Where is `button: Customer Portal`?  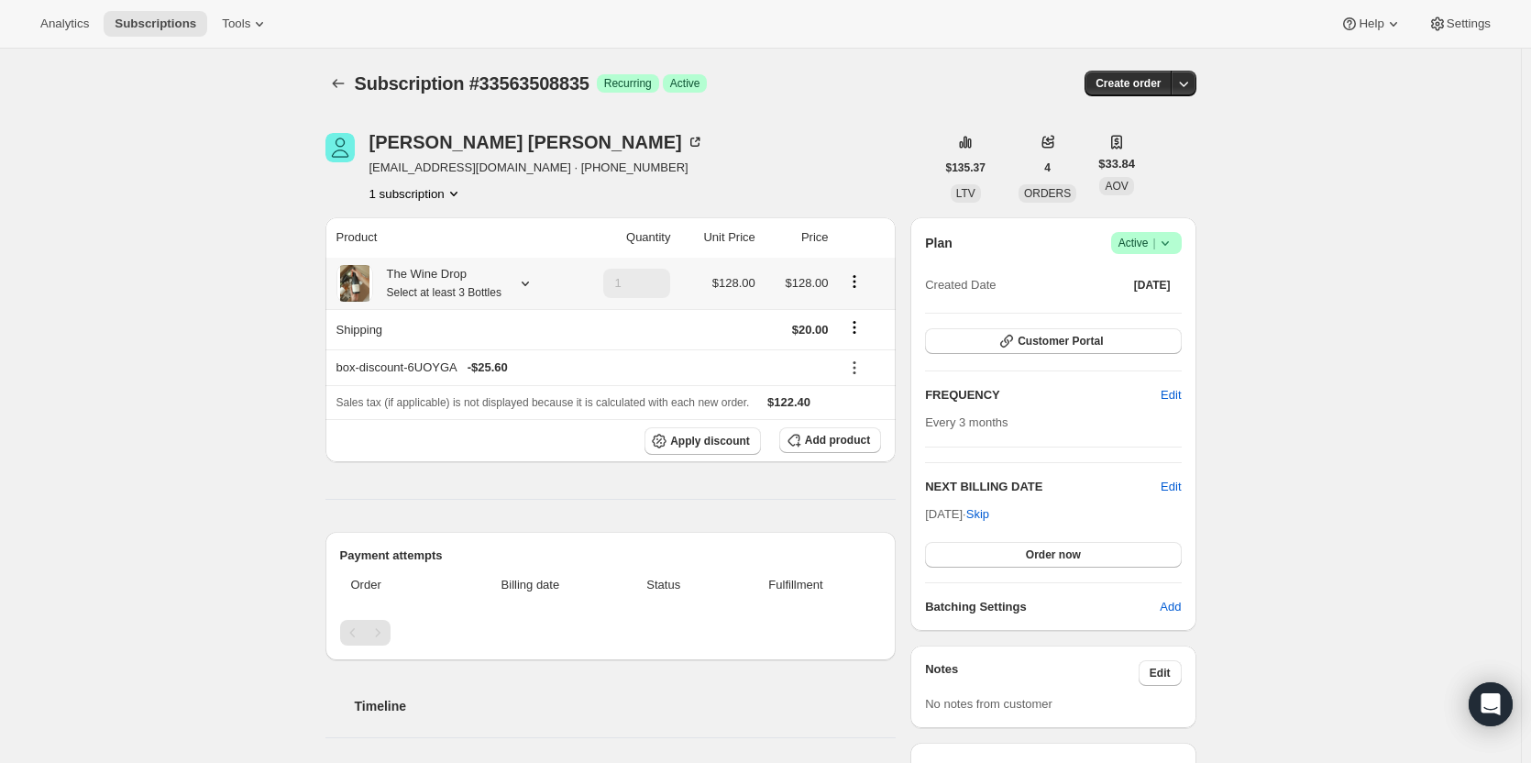 button: Customer Portal is located at coordinates (1053, 341).